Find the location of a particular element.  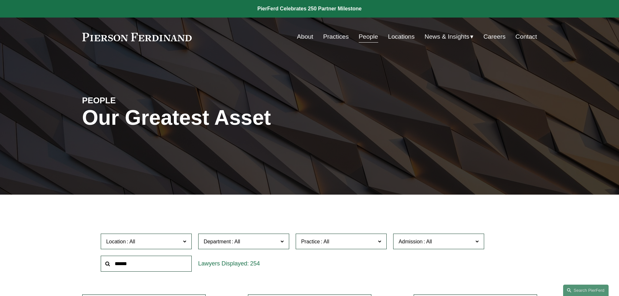

h1: Our Greatest Asset is located at coordinates (234, 118).